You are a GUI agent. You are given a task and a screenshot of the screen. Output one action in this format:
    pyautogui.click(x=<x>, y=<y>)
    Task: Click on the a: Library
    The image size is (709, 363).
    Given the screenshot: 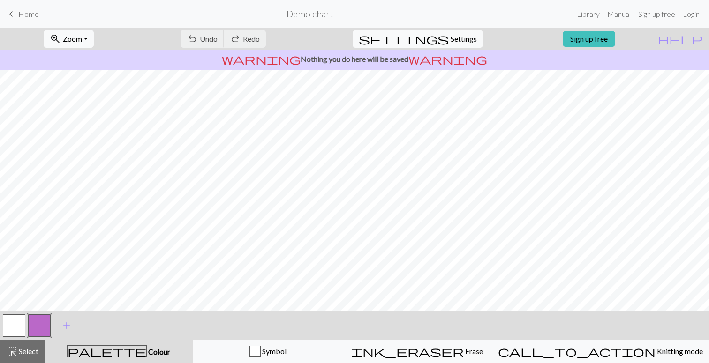 What is the action you would take?
    pyautogui.click(x=588, y=14)
    